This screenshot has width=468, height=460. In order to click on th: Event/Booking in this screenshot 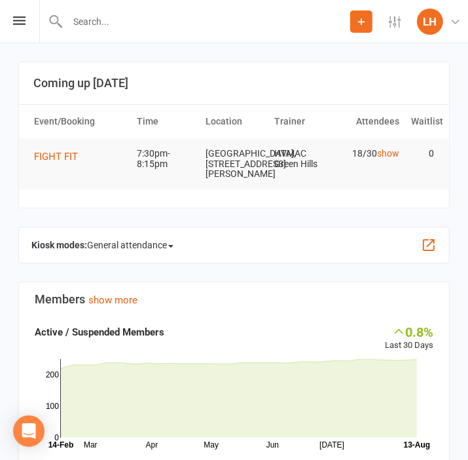, I will do `click(79, 121)`.